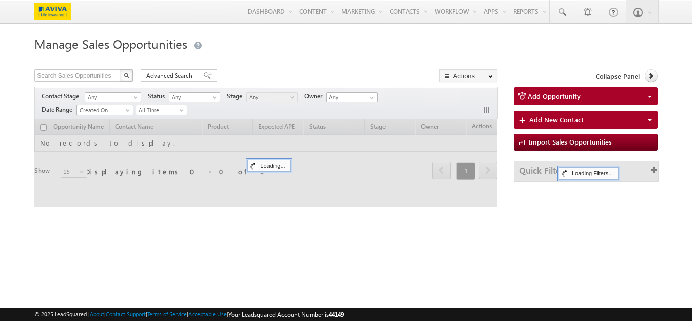  I want to click on span: Manage Sales Opportunities, so click(111, 44).